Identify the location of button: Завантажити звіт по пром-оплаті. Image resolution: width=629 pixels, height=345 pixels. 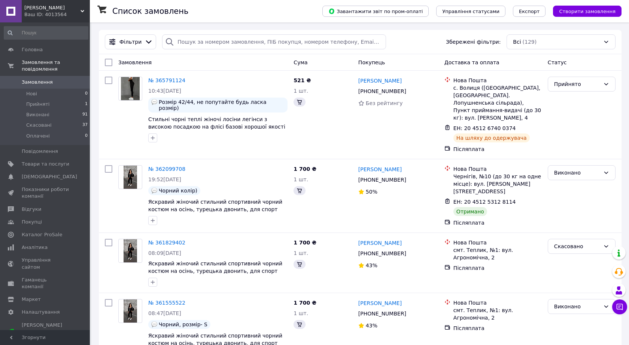
(375, 11).